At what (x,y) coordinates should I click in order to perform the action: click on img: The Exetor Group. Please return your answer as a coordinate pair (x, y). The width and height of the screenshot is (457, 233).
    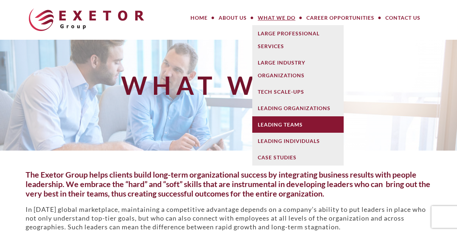
    Looking at the image, I should click on (86, 20).